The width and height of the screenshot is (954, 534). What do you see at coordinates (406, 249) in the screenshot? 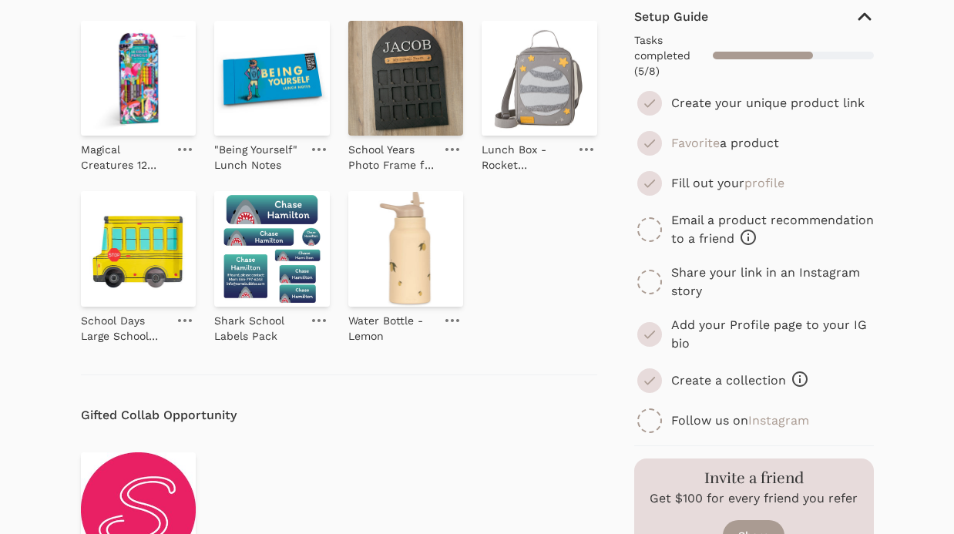
I see `img: Water Bottle - Lemon` at bounding box center [406, 249].